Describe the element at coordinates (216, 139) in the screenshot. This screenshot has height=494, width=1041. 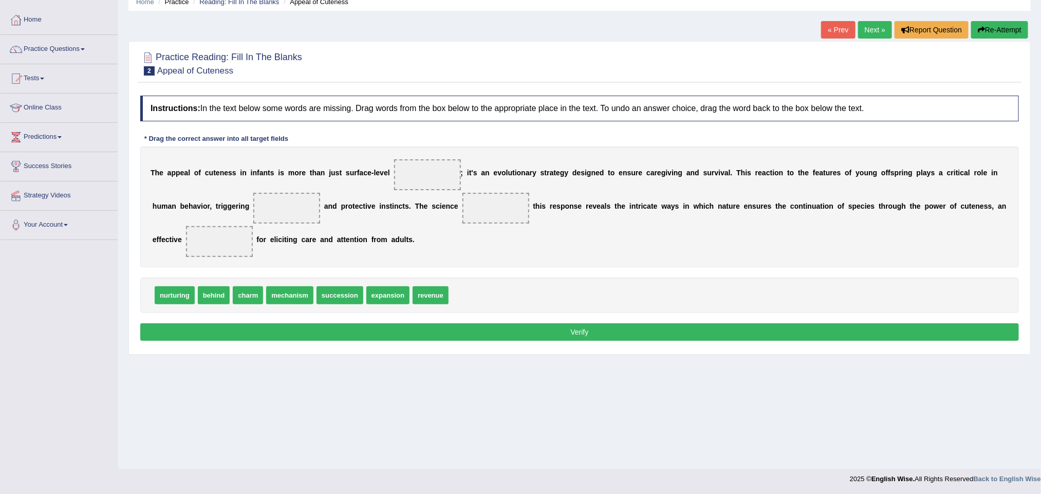
I see `div: * Drag the correct answer into all target fields` at that location.